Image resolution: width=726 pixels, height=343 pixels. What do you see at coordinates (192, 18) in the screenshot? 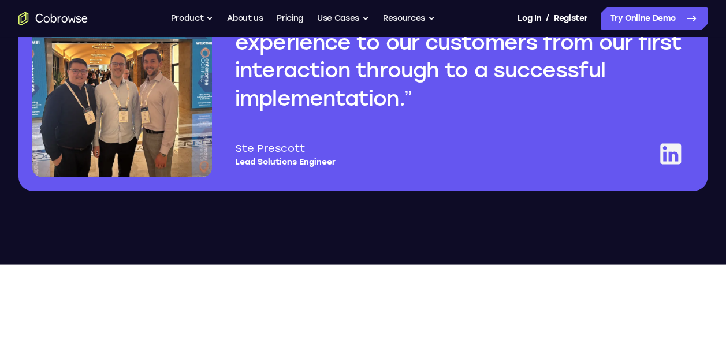
I see `button: Product` at bounding box center [192, 18].